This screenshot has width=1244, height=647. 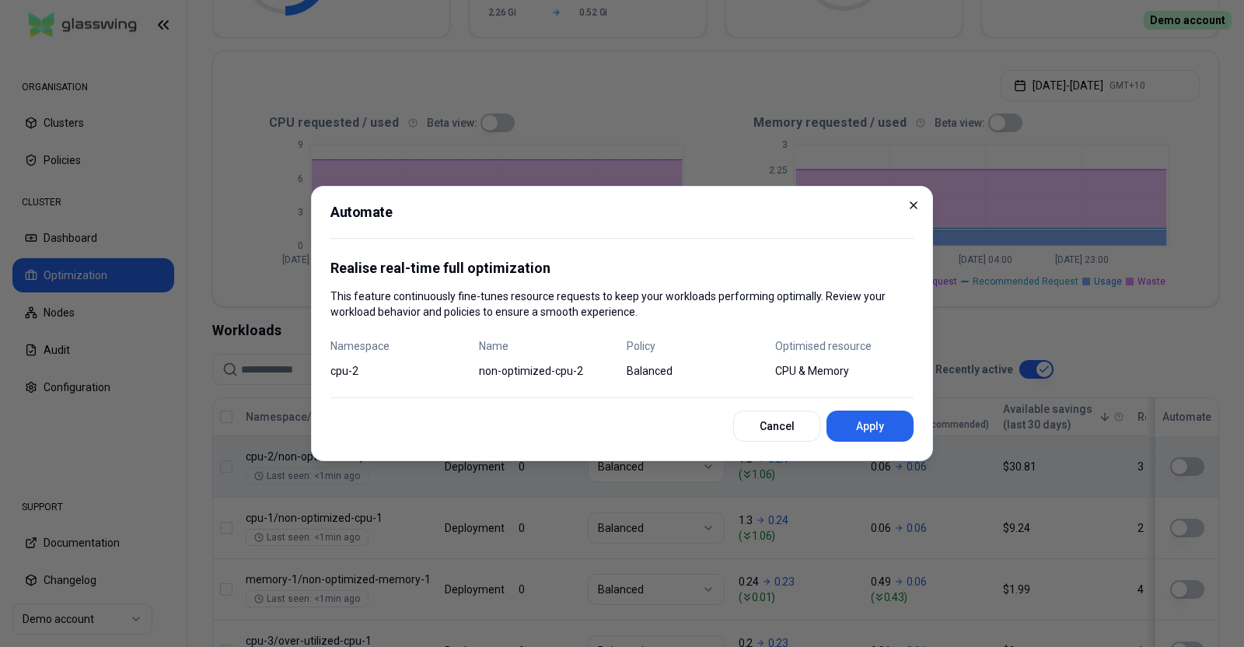 What do you see at coordinates (400, 346) in the screenshot?
I see `span: Namespace` at bounding box center [400, 346].